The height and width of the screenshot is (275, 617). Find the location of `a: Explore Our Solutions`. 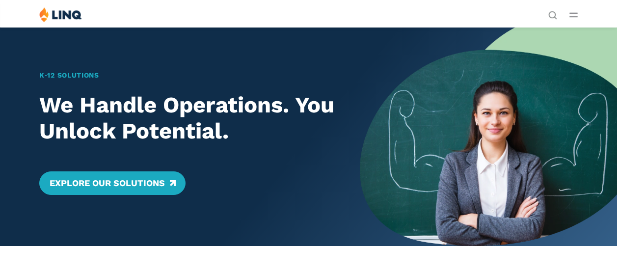

a: Explore Our Solutions is located at coordinates (112, 183).